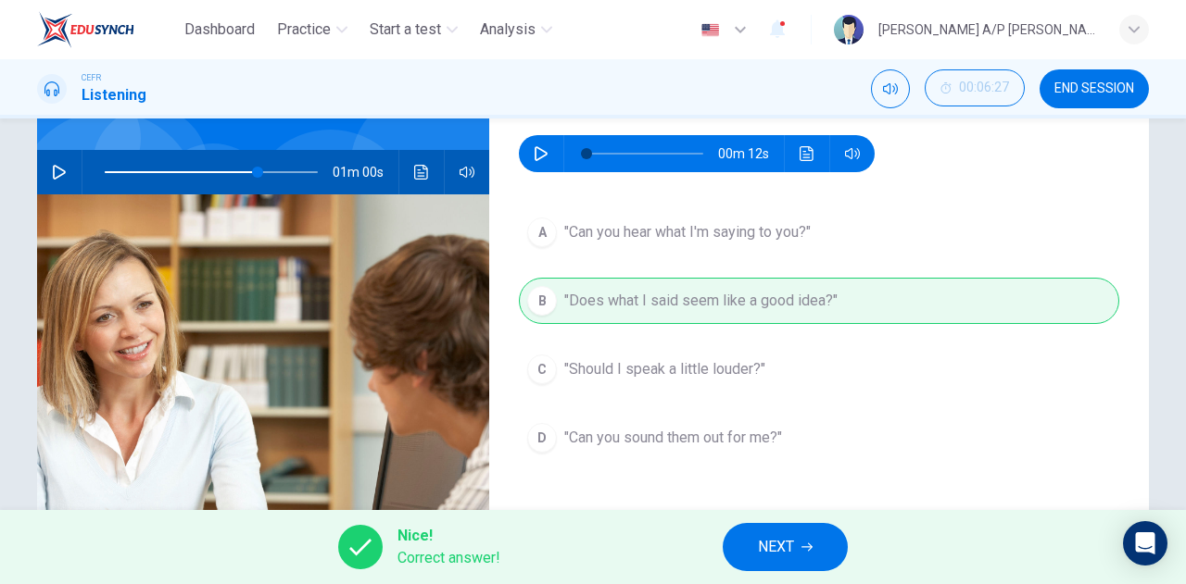 The image size is (1186, 584). Describe the element at coordinates (984, 88) in the screenshot. I see `span: 00:06:27` at that location.